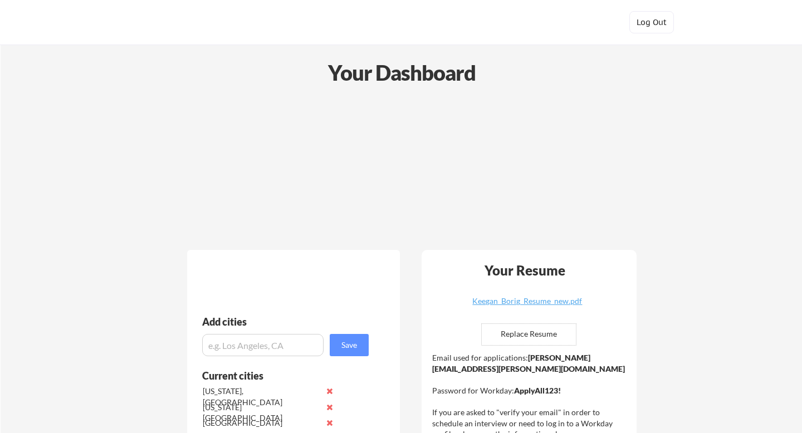 The height and width of the screenshot is (433, 802). What do you see at coordinates (279, 376) in the screenshot?
I see `div: Current cities` at bounding box center [279, 376].